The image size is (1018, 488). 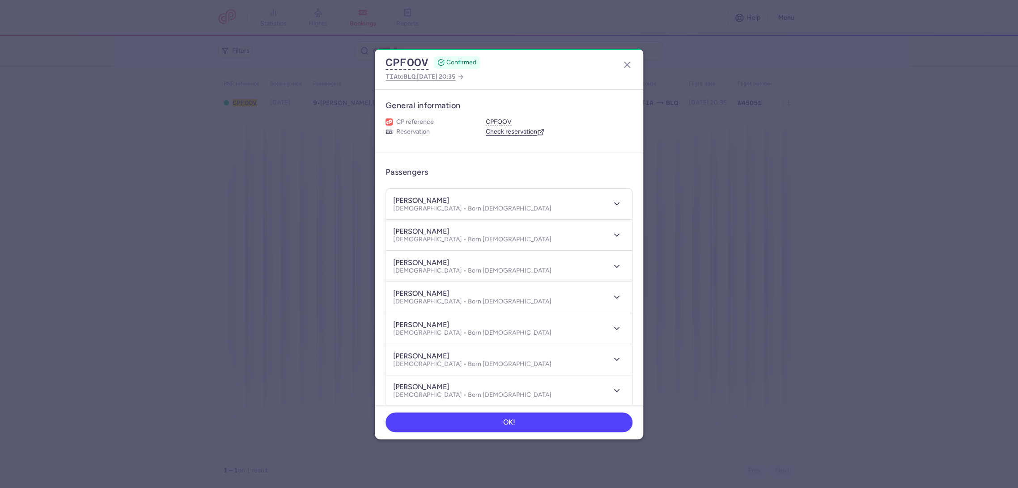 I want to click on span: CONFIRMED, so click(x=461, y=63).